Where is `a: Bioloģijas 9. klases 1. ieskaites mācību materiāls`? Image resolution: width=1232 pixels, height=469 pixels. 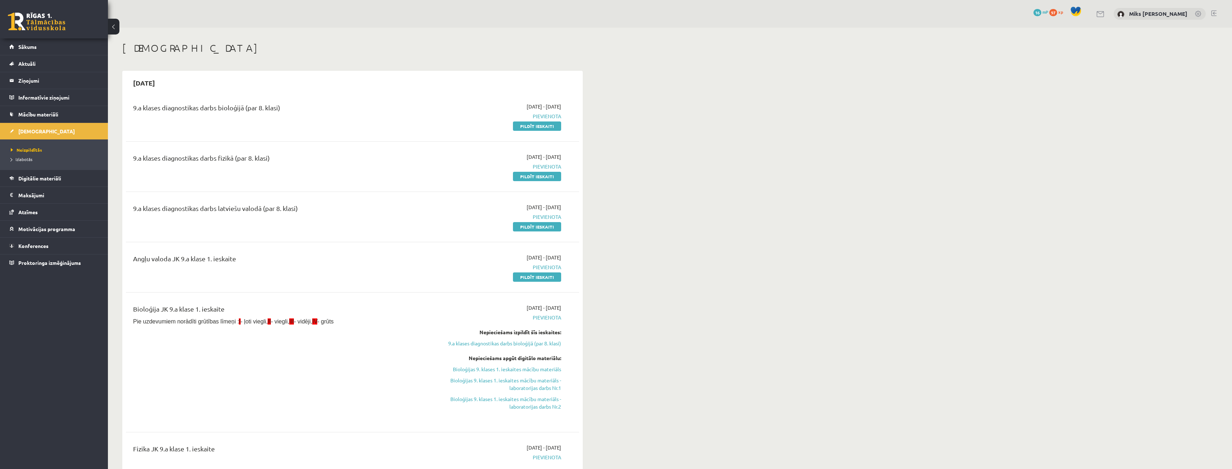
a: Bioloģijas 9. klases 1. ieskaites mācību materiāls is located at coordinates (493, 369).